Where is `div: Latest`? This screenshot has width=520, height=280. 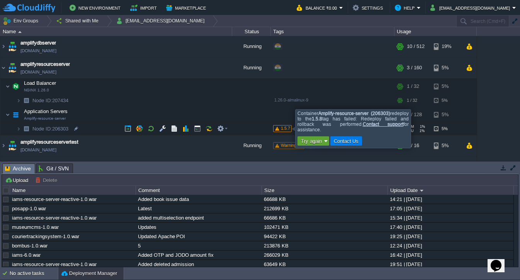 div: Latest is located at coordinates (199, 208).